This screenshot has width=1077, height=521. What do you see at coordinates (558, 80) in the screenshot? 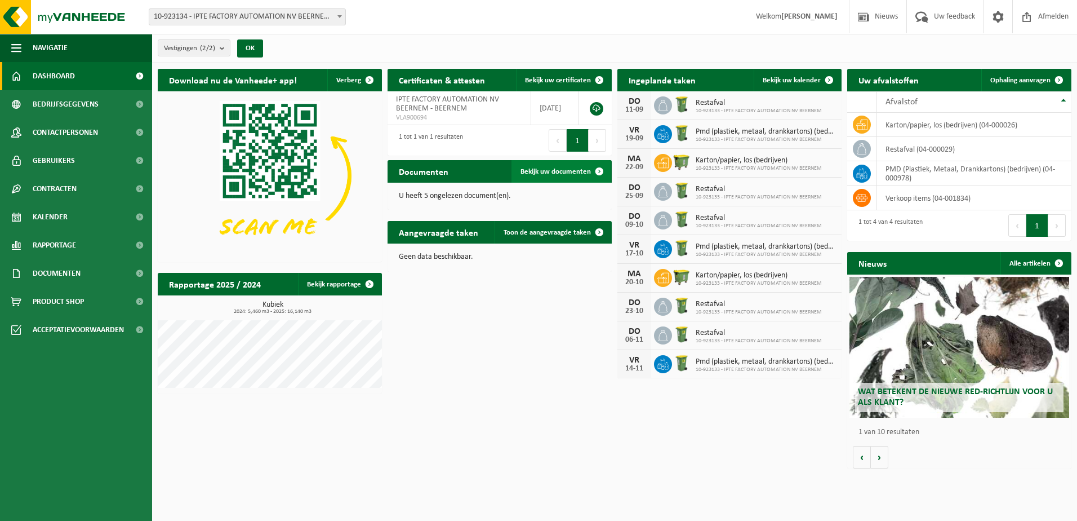
I see `span: Bekijk uw certificaten` at bounding box center [558, 80].